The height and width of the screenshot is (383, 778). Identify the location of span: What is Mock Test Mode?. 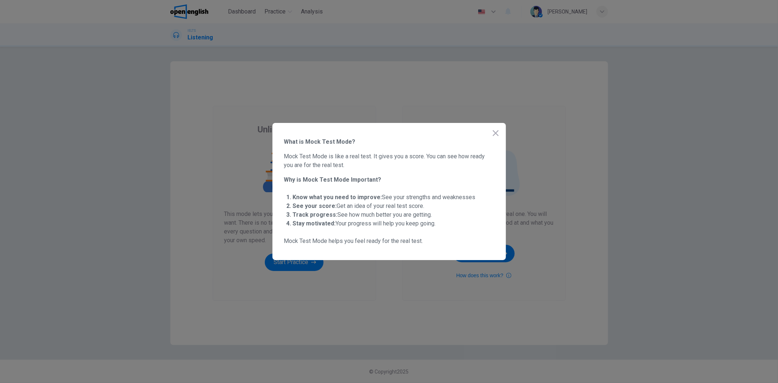
(389, 142).